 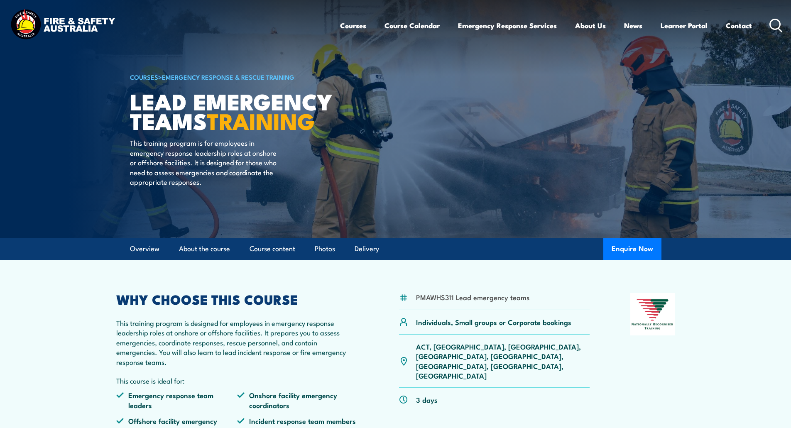 What do you see at coordinates (507, 25) in the screenshot?
I see `a: Emergency Response Services` at bounding box center [507, 25].